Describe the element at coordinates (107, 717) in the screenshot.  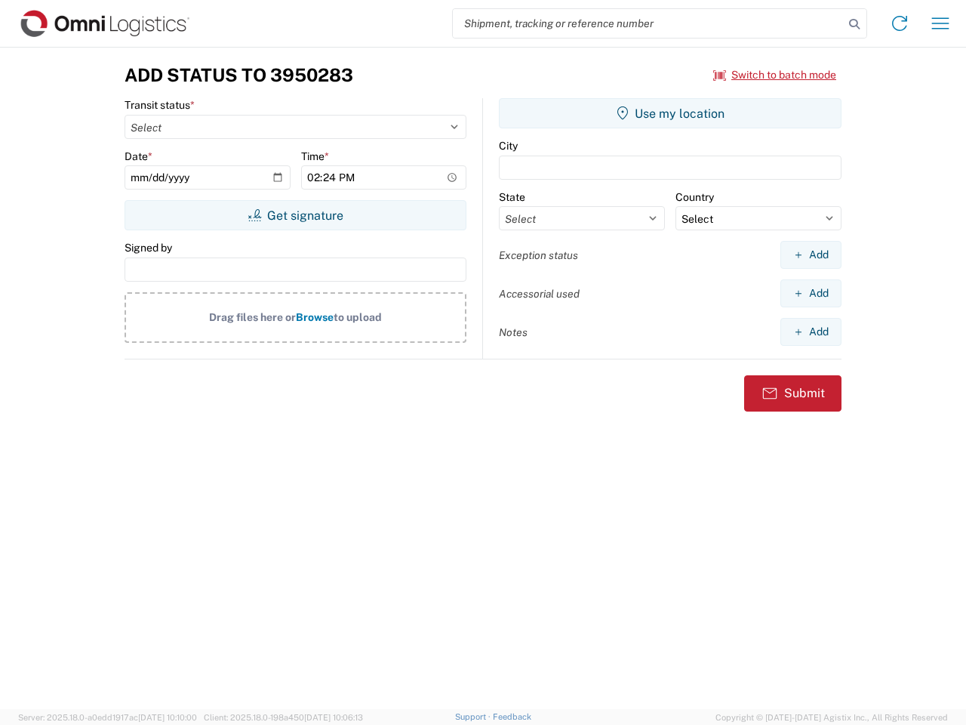
I see `span: Server: 2025.18.0-a0edd1917ac` at that location.